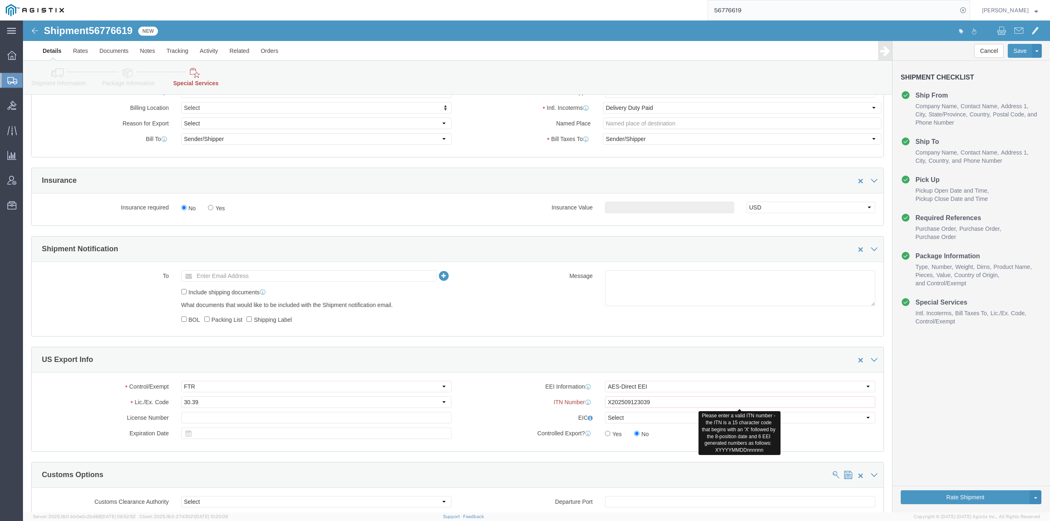  What do you see at coordinates (473, 517) in the screenshot?
I see `a: Feedback` at bounding box center [473, 517].